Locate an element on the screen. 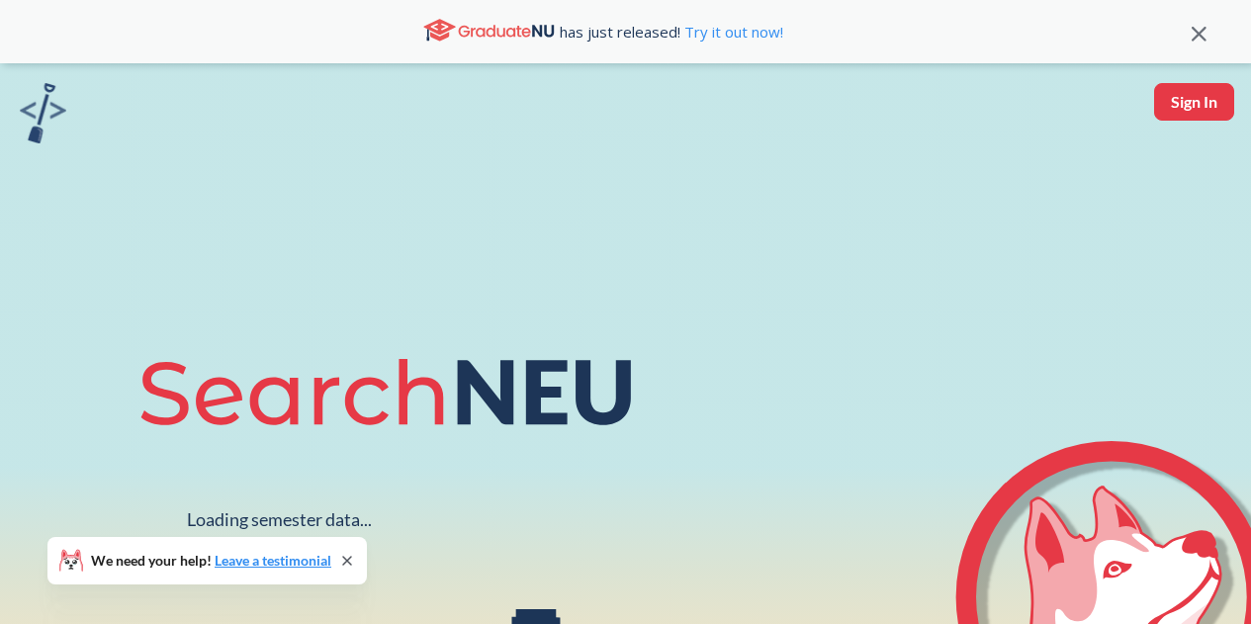 Image resolution: width=1251 pixels, height=624 pixels. div: Loading semester data... is located at coordinates (279, 519).